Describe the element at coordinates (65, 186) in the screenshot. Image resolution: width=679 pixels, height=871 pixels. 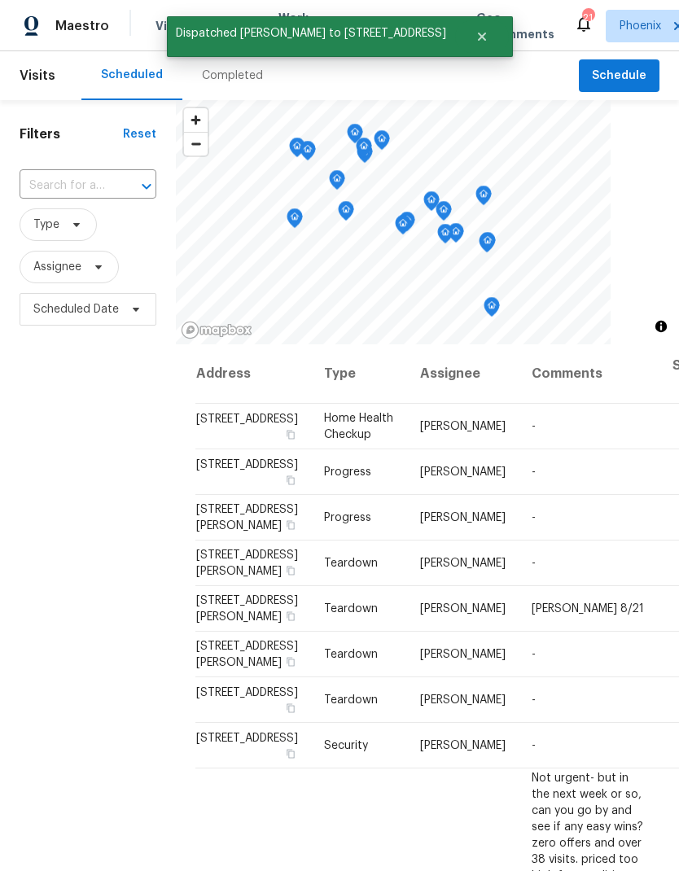
I see `input: Search for an address...` at that location.